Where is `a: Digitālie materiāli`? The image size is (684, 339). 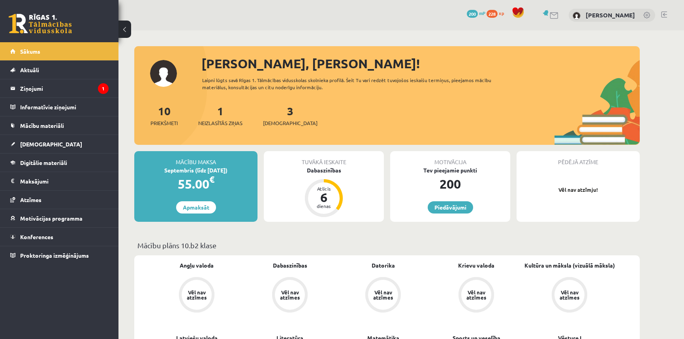 a: Digitālie materiāli is located at coordinates (59, 163).